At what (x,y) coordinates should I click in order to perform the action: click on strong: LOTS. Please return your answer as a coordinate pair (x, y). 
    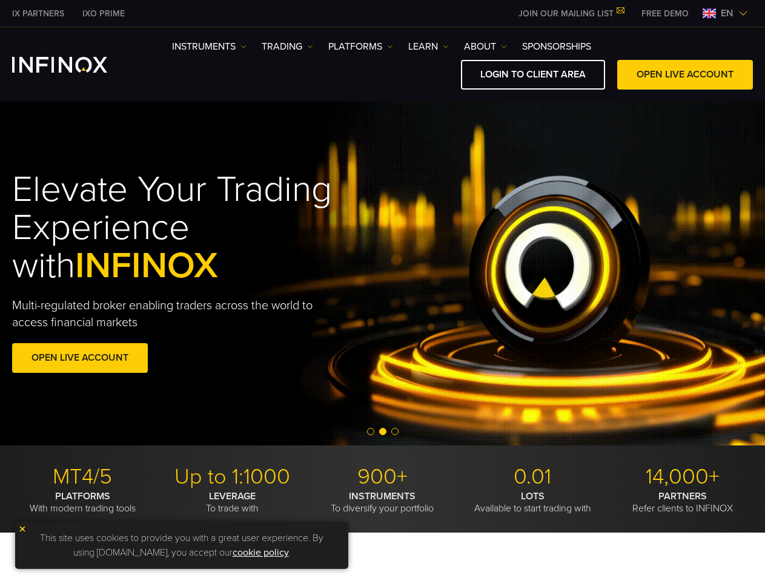
    Looking at the image, I should click on (532, 496).